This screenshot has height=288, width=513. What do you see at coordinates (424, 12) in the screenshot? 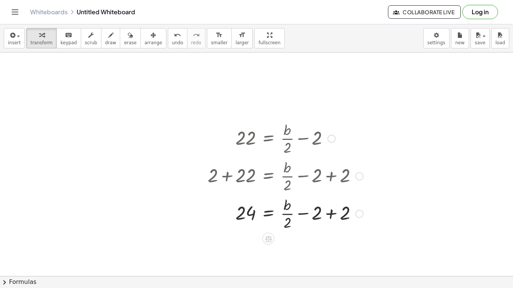
I see `span: Collaborate Live` at bounding box center [424, 12].